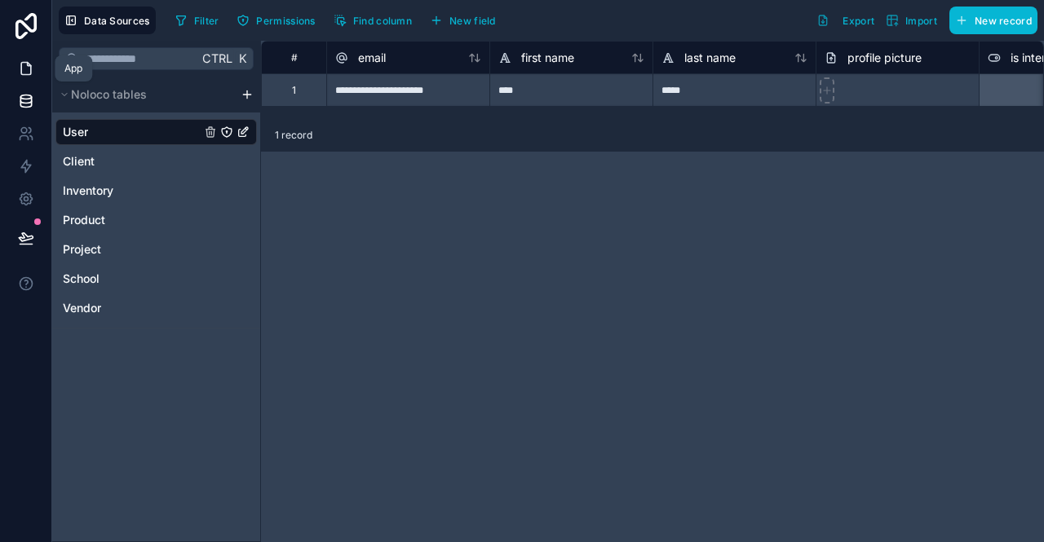 The image size is (1044, 542). Describe the element at coordinates (285, 20) in the screenshot. I see `span: Permissions` at that location.